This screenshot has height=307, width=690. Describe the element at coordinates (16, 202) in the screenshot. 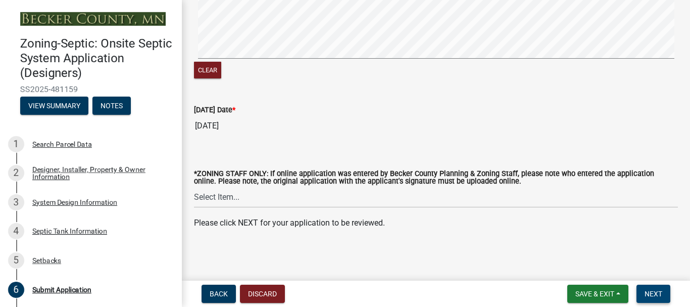

I see `div: 3` at that location.